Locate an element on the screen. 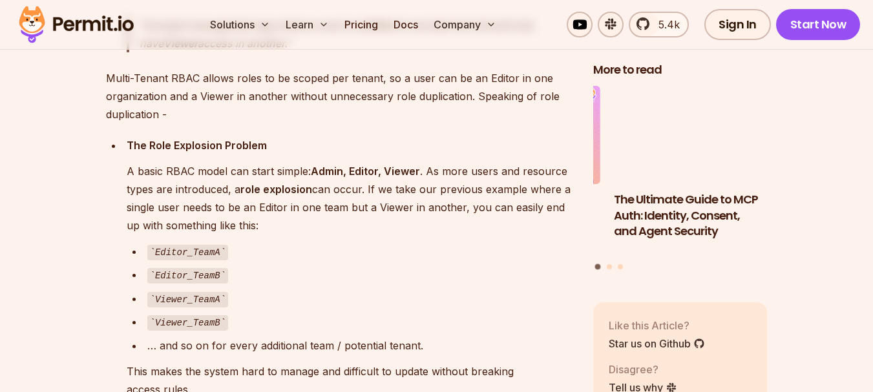 The height and width of the screenshot is (392, 873). button: Company is located at coordinates (465, 25).